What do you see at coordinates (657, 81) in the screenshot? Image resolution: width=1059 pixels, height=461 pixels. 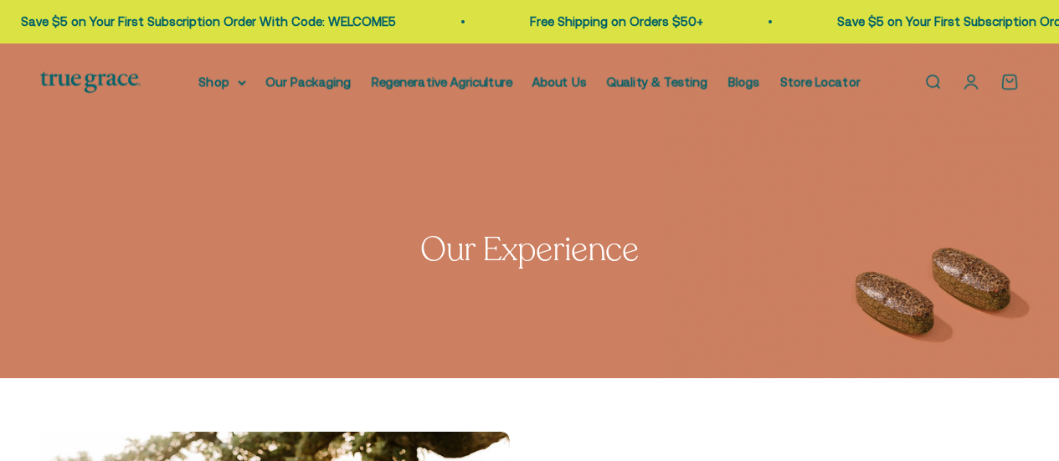 I see `a: Quality & Testing` at bounding box center [657, 81].